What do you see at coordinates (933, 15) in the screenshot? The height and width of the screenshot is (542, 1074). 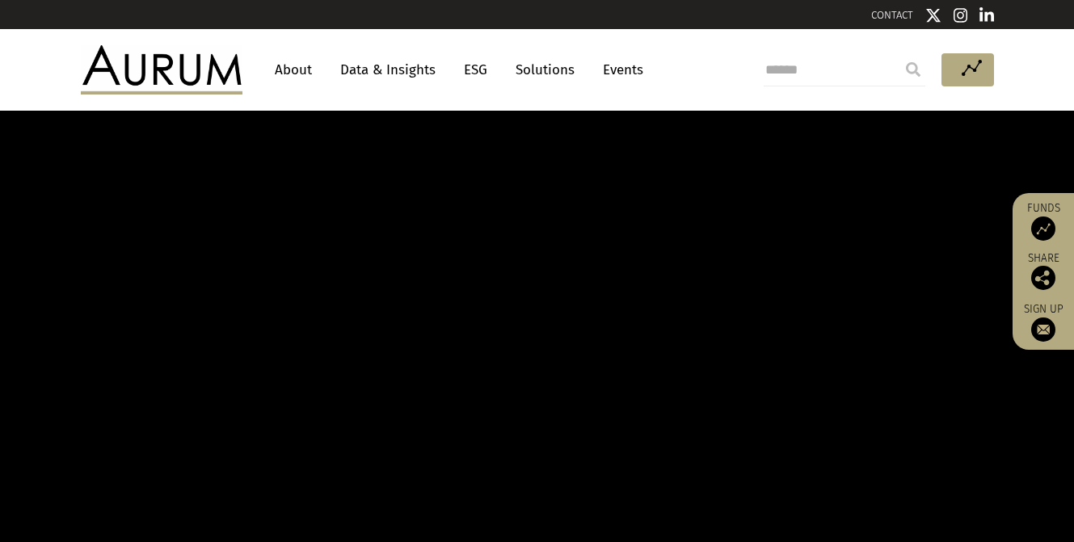 I see `img: Twitter icon` at bounding box center [933, 15].